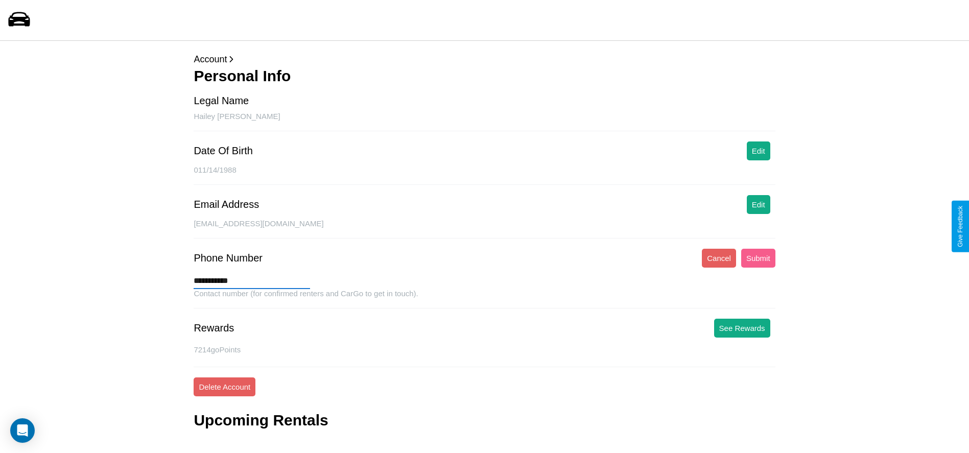 Image resolution: width=969 pixels, height=453 pixels. I want to click on button: Submit, so click(758, 258).